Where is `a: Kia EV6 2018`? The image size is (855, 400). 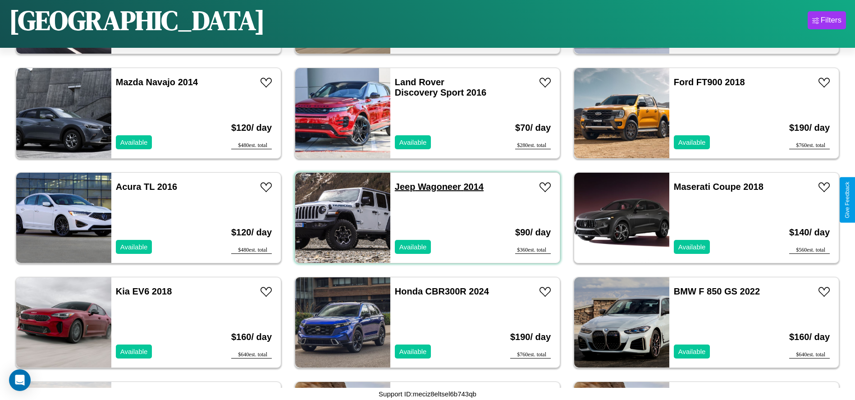 a: Kia EV6 2018 is located at coordinates (144, 291).